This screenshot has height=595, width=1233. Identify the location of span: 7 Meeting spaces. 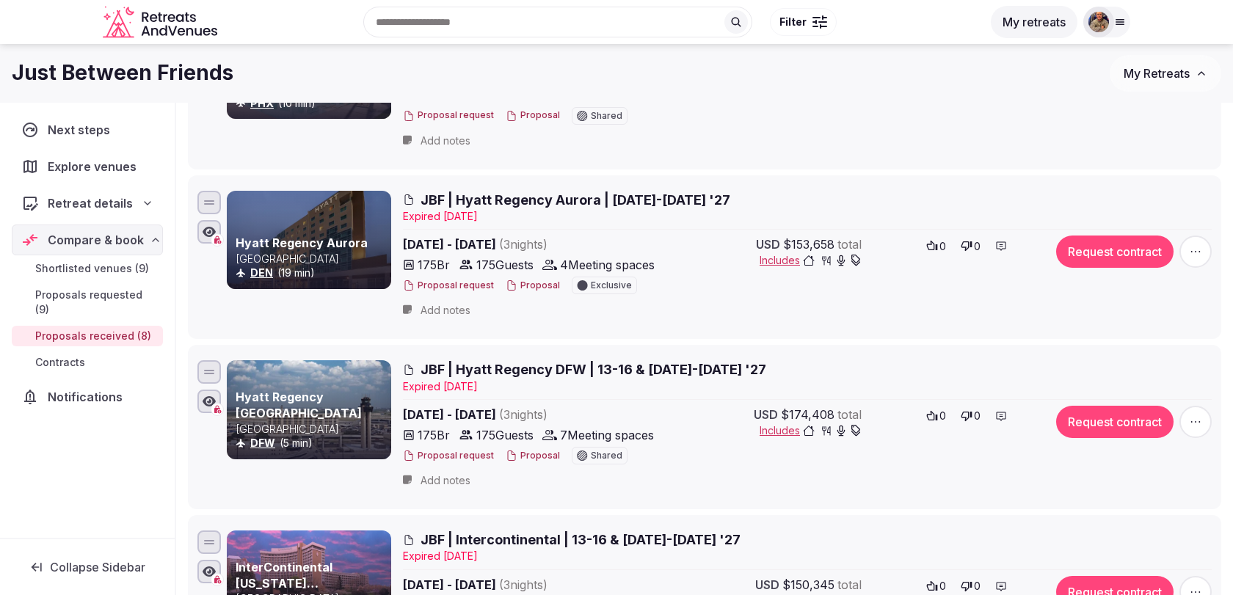
(607, 435).